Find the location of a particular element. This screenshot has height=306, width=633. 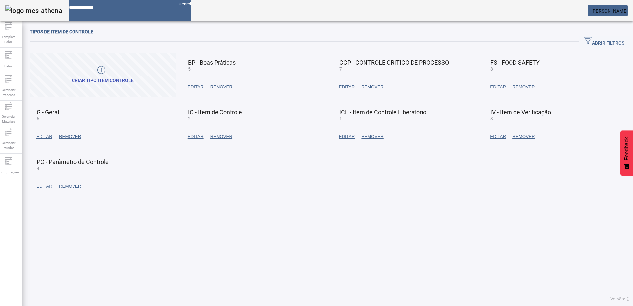

mat-card-title: PC - Parâmetro de Controle is located at coordinates (73, 162).